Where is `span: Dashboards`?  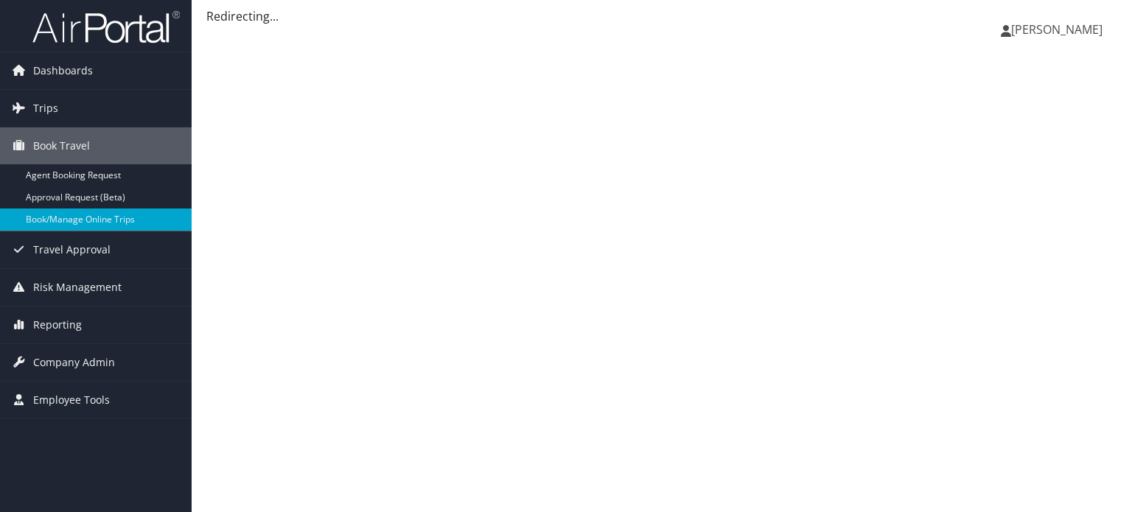 span: Dashboards is located at coordinates (63, 71).